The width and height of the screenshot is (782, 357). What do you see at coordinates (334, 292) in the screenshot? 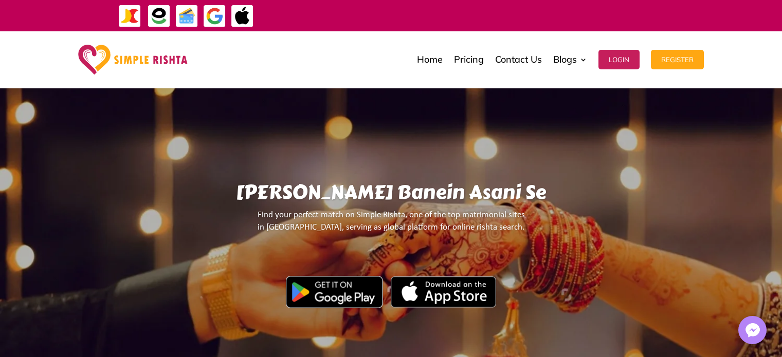
I see `img: Google Play` at bounding box center [334, 292].